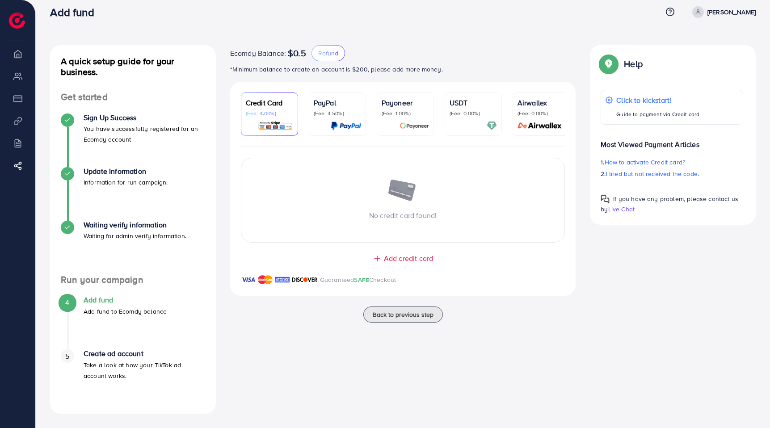  Describe the element at coordinates (133, 140) in the screenshot. I see `li: Sign Up Success` at that location.